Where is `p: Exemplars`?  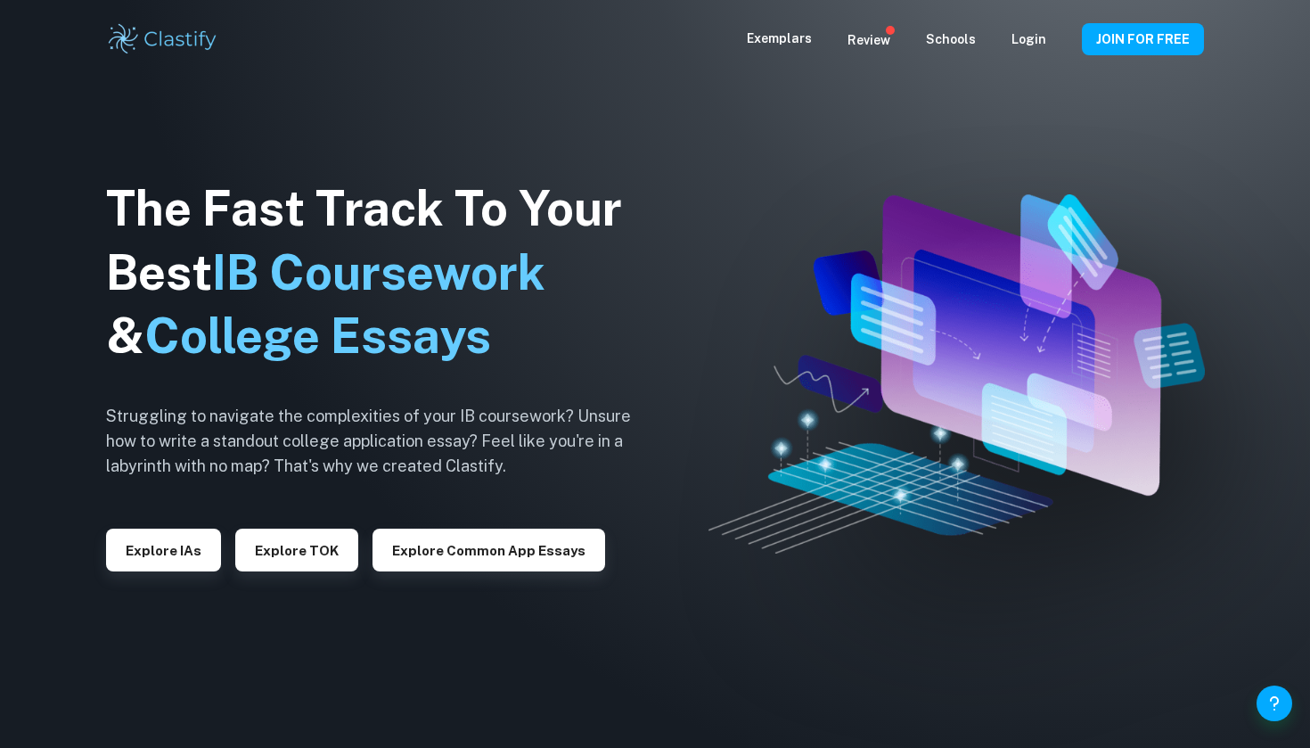 p: Exemplars is located at coordinates (779, 38).